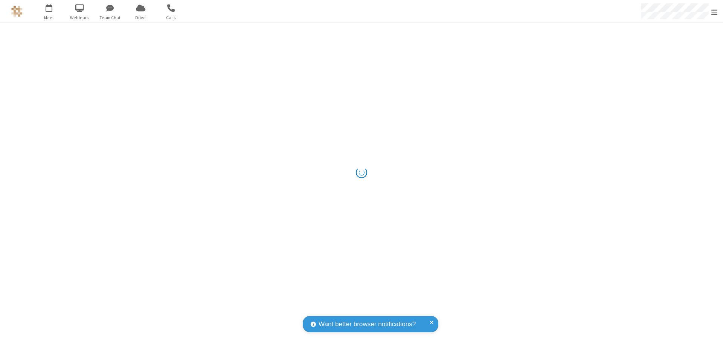 The height and width of the screenshot is (345, 723). What do you see at coordinates (110, 18) in the screenshot?
I see `span: Team Chat` at bounding box center [110, 18].